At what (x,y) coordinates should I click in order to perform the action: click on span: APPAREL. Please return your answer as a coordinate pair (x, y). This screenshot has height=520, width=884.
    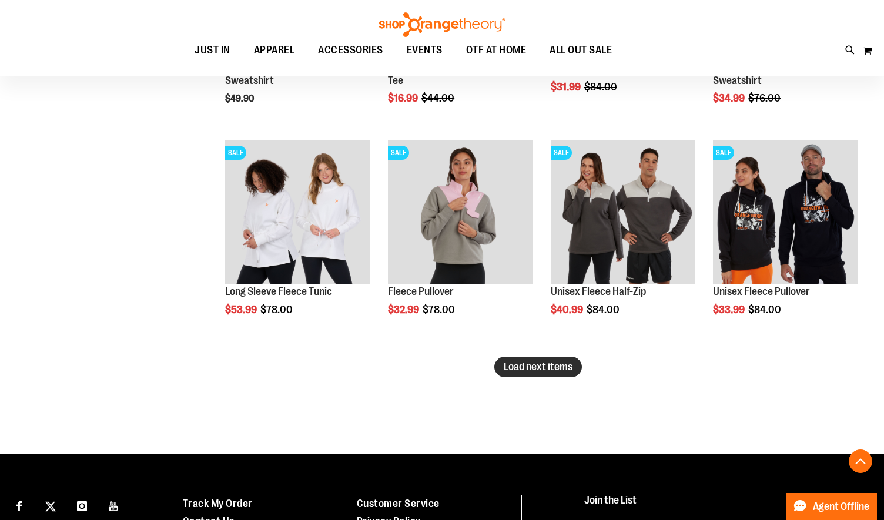
    Looking at the image, I should click on (275, 50).